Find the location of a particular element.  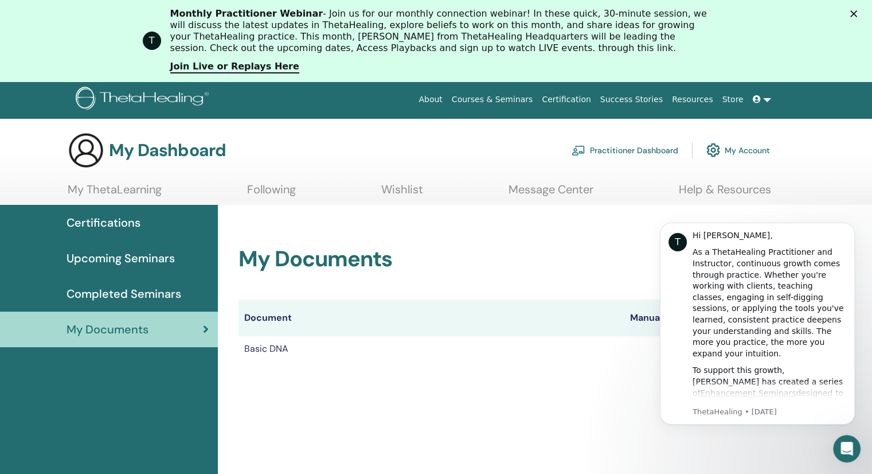

a: My Account is located at coordinates (738, 150).